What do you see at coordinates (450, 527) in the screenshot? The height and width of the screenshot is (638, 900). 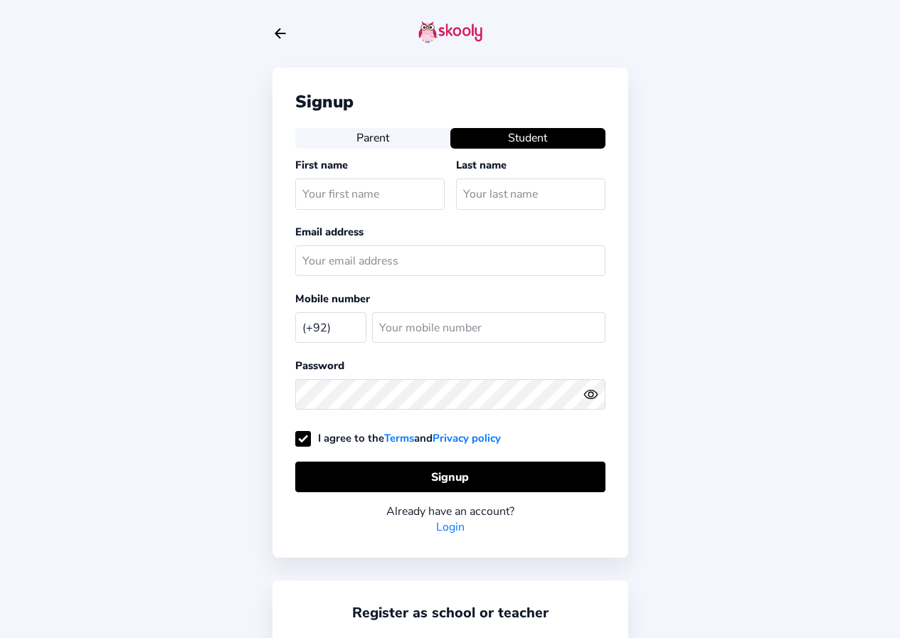 I see `a: Login` at bounding box center [450, 527].